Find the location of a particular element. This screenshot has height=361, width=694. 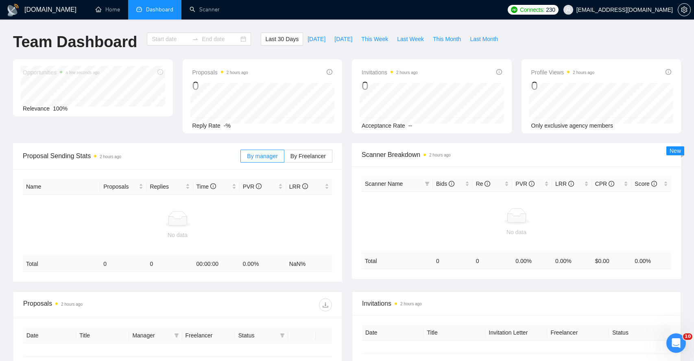

a: searchScanner is located at coordinates (205, 9).